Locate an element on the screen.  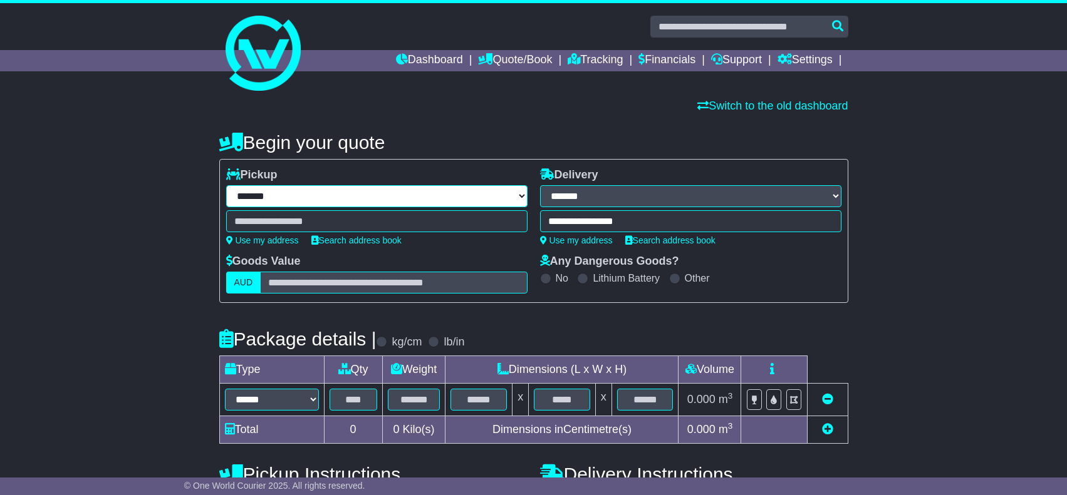
a: Financials is located at coordinates (666, 61).